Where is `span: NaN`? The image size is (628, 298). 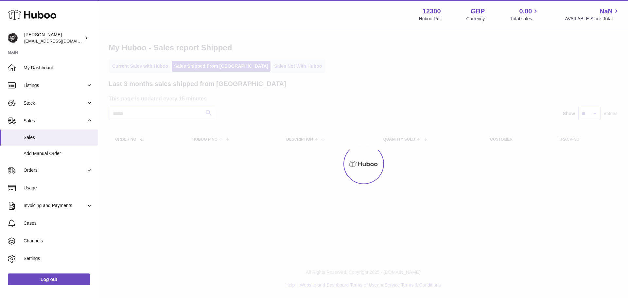
span: NaN is located at coordinates (606, 11).